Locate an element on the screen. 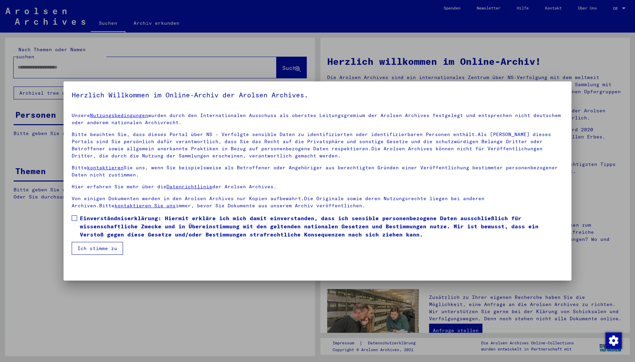  img: Zustimmung ändern is located at coordinates (613, 341).